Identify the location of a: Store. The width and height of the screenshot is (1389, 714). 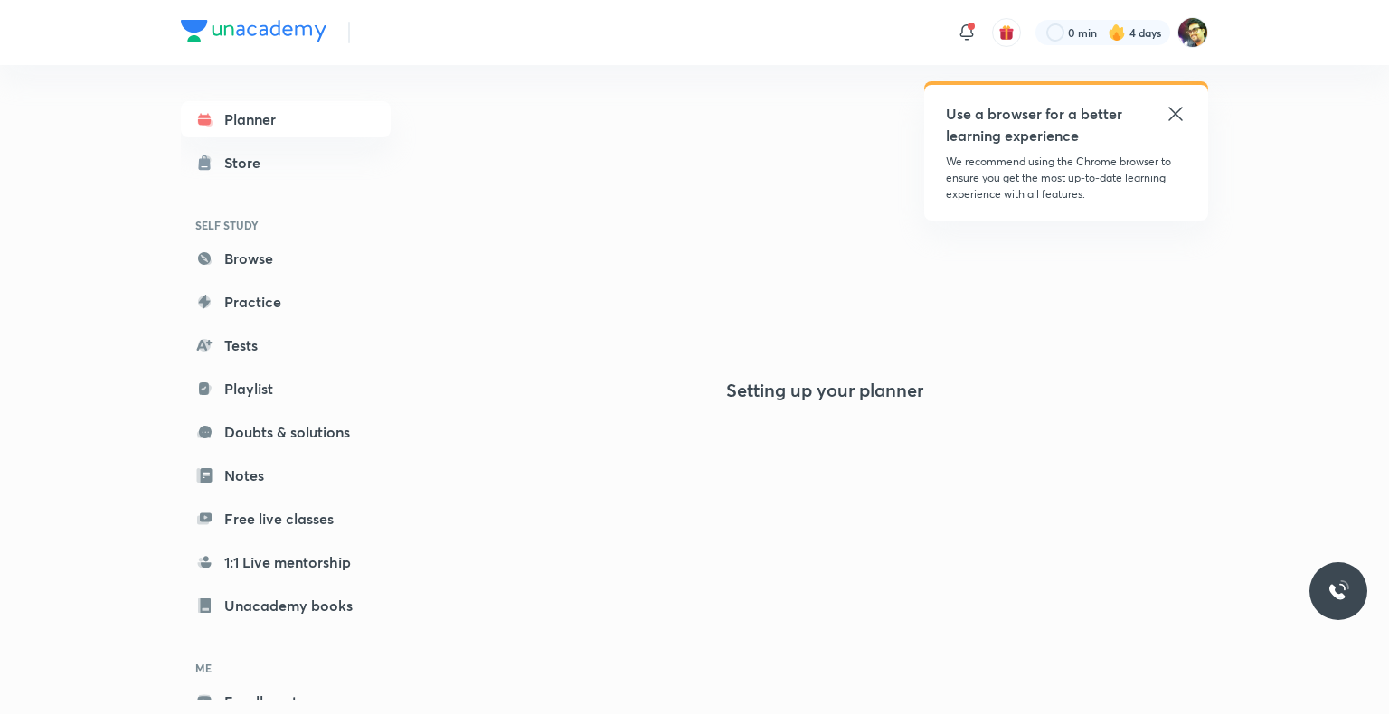
(286, 163).